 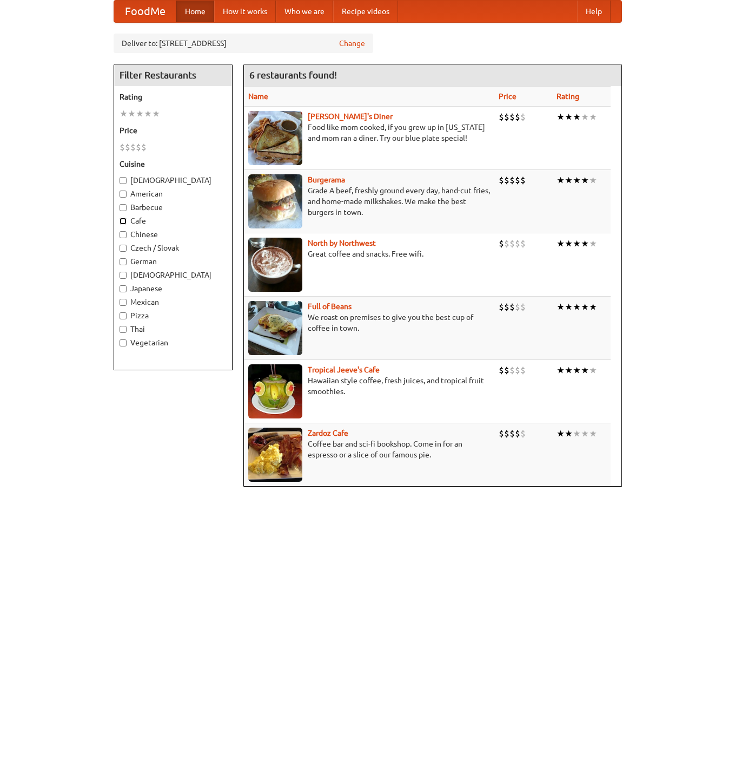 I want to click on h5: Cuisine, so click(x=173, y=164).